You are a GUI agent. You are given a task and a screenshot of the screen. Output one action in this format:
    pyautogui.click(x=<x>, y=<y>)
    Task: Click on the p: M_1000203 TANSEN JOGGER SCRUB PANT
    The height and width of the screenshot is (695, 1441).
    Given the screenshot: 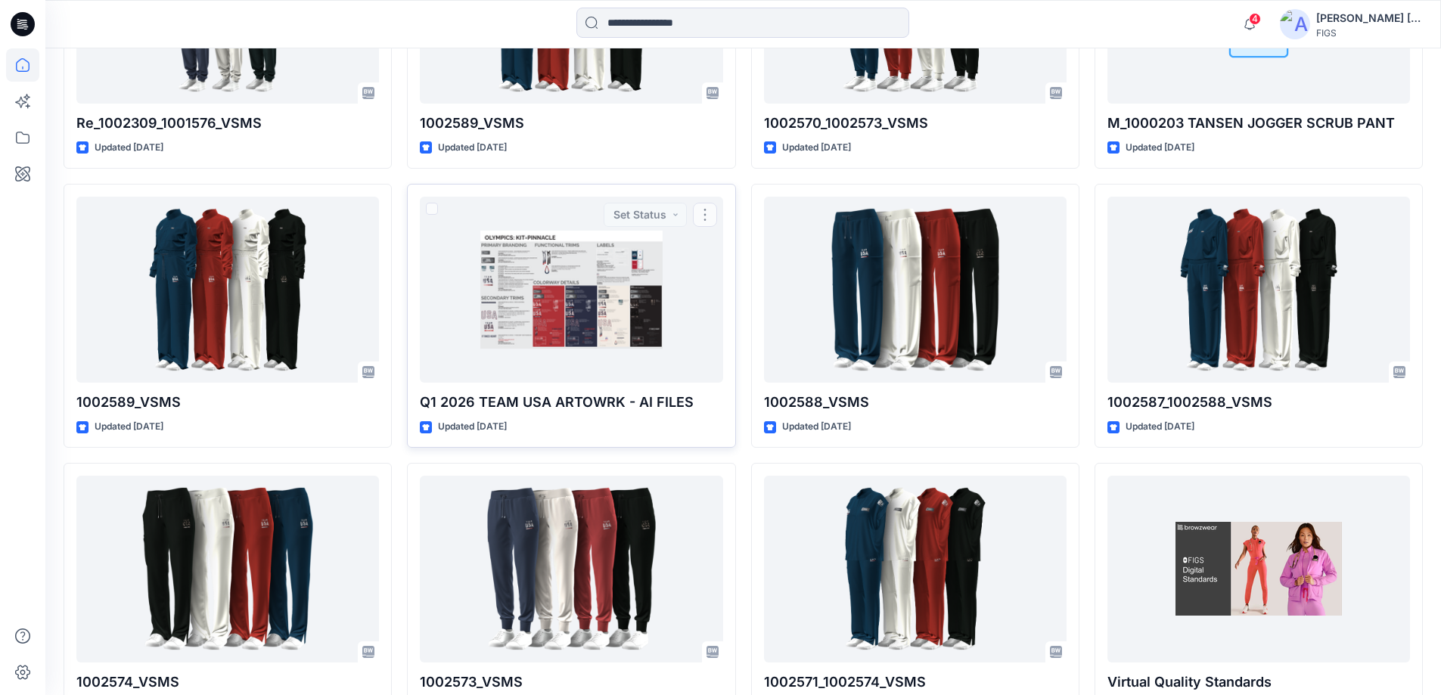 What is the action you would take?
    pyautogui.click(x=1259, y=123)
    